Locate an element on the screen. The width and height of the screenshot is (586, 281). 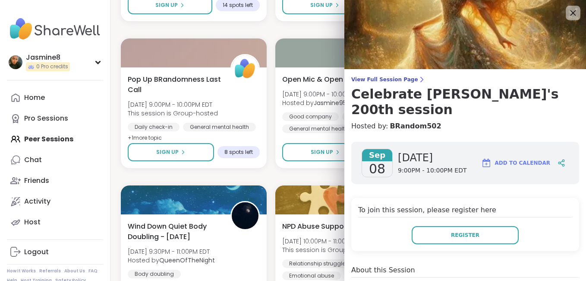
span: 0 Pro credits is located at coordinates (52, 66).